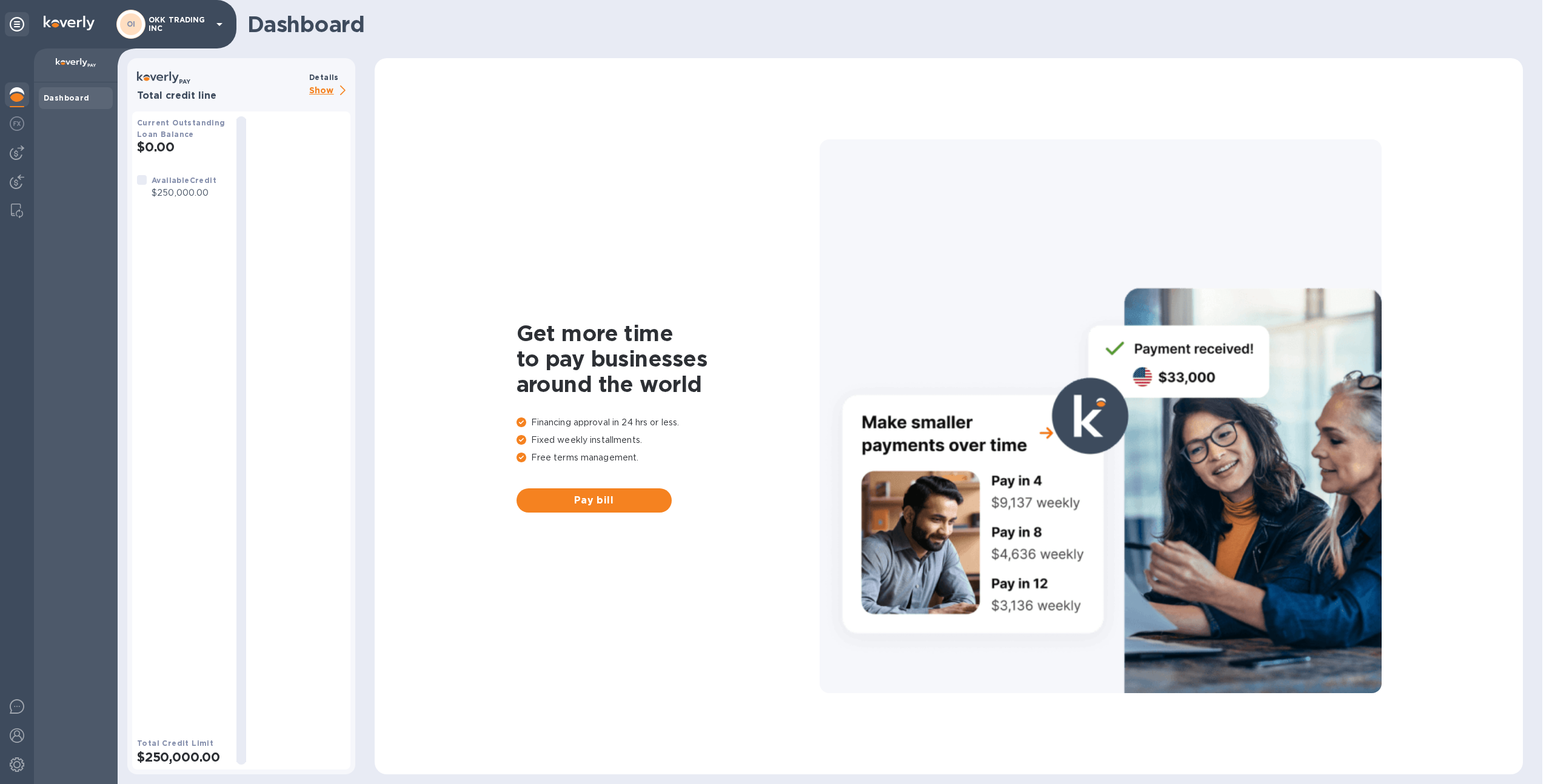 This screenshot has width=1552, height=784. I want to click on b: Current Outstanding Loan Balance, so click(181, 129).